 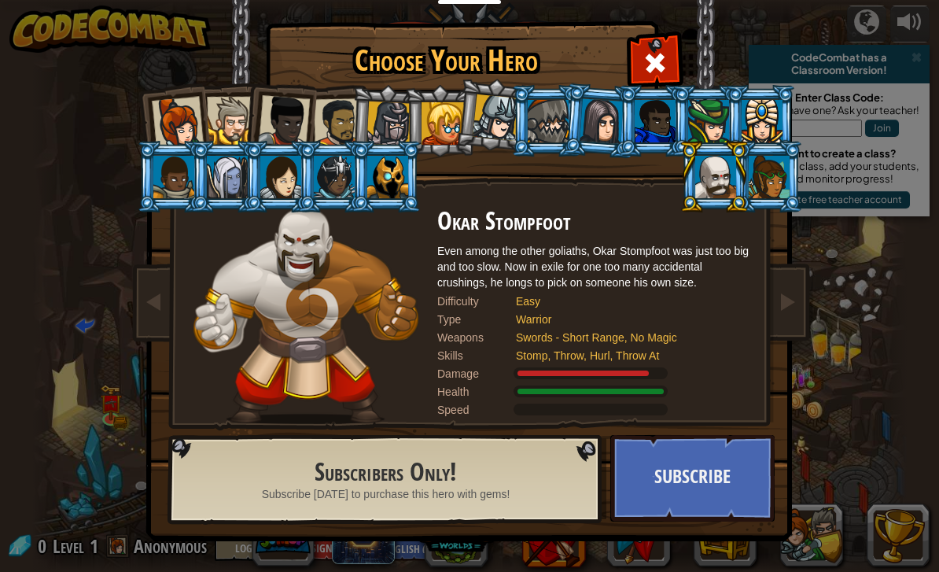 What do you see at coordinates (226, 118) in the screenshot?
I see `li: Sir Tharin Thunderfist` at bounding box center [226, 118].